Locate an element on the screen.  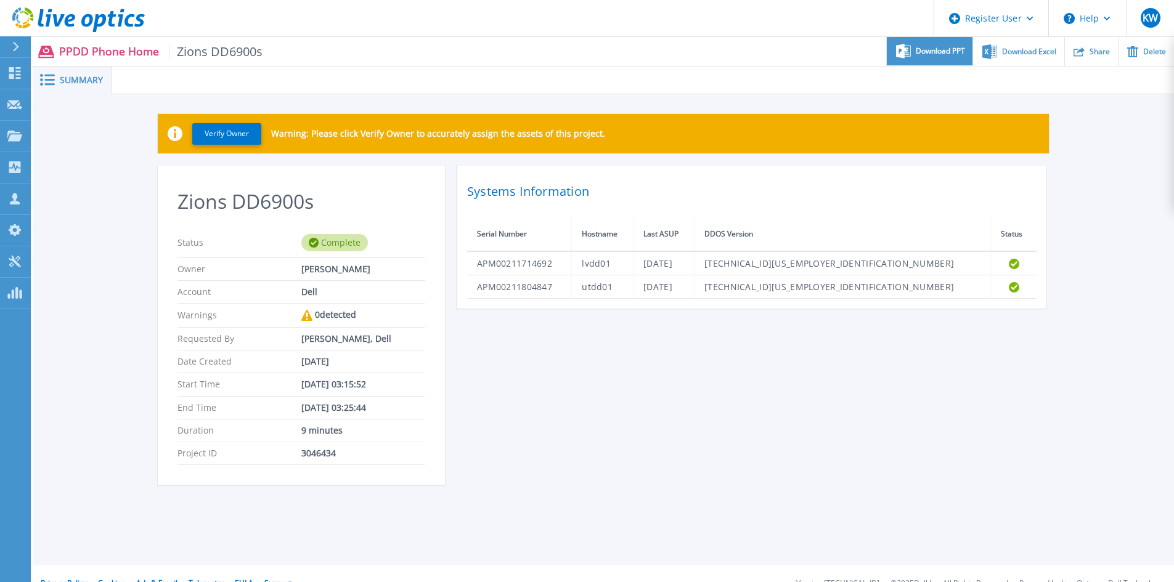
span: Summary is located at coordinates (81, 80).